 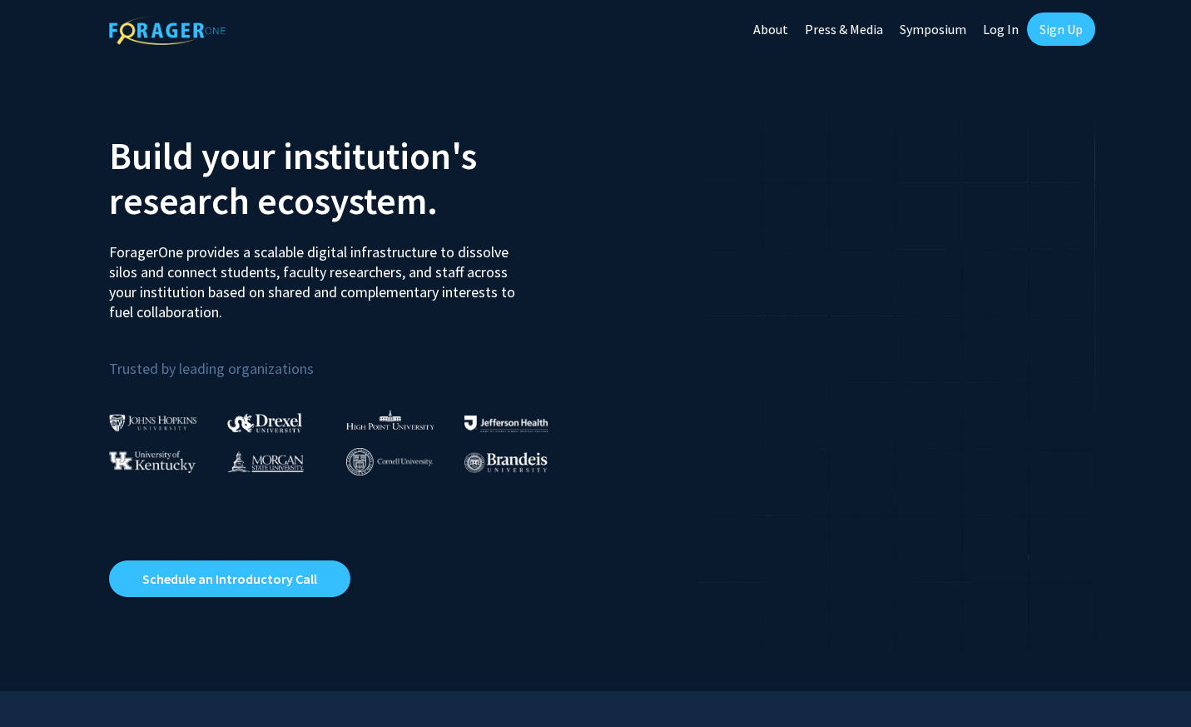 What do you see at coordinates (230, 579) in the screenshot?
I see `a: Opens in a new tab` at bounding box center [230, 579].